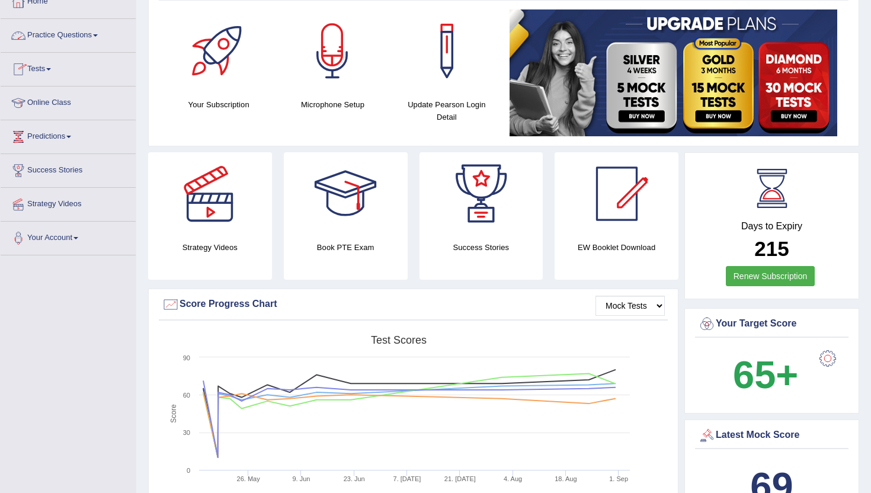 The image size is (871, 493). I want to click on a: Success Stories, so click(68, 169).